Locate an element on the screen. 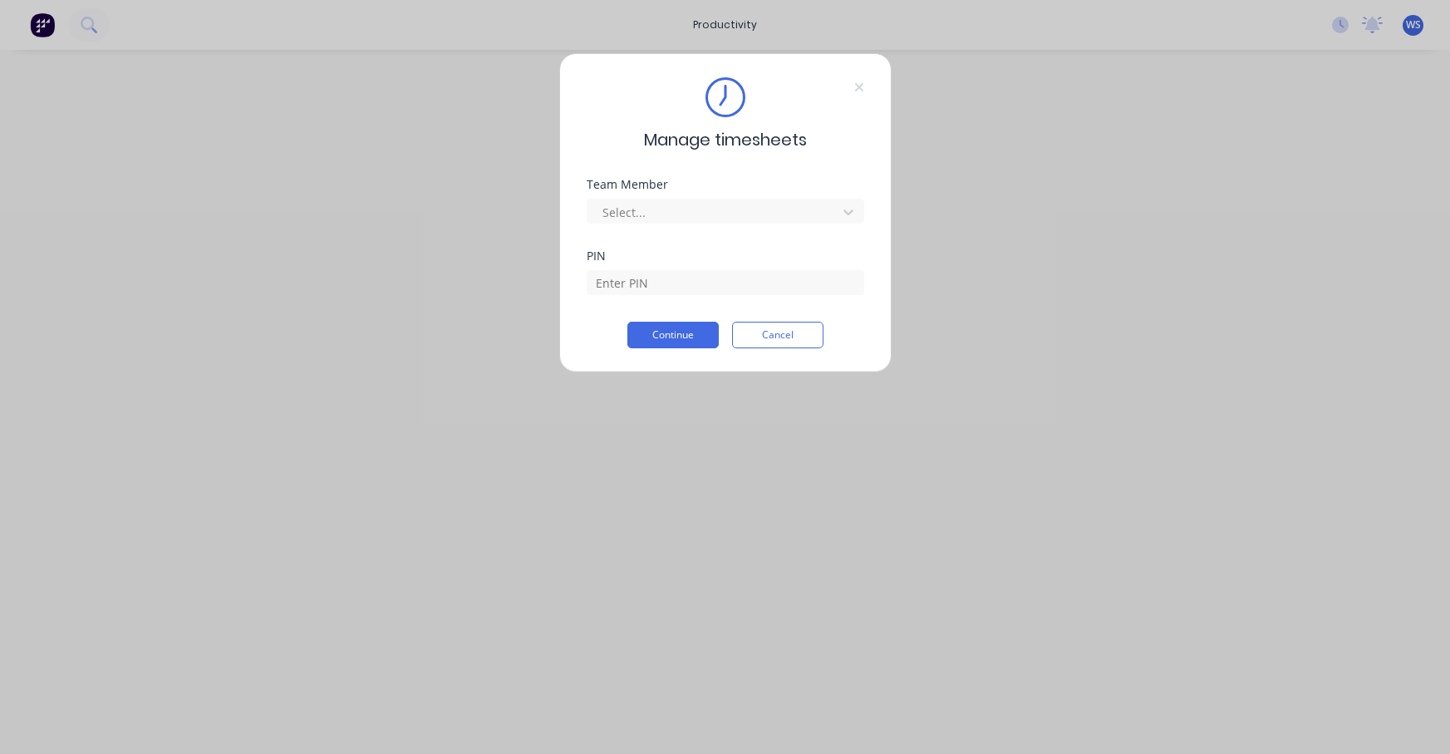 The height and width of the screenshot is (754, 1450). span: Manage timesheets is located at coordinates (726, 140).